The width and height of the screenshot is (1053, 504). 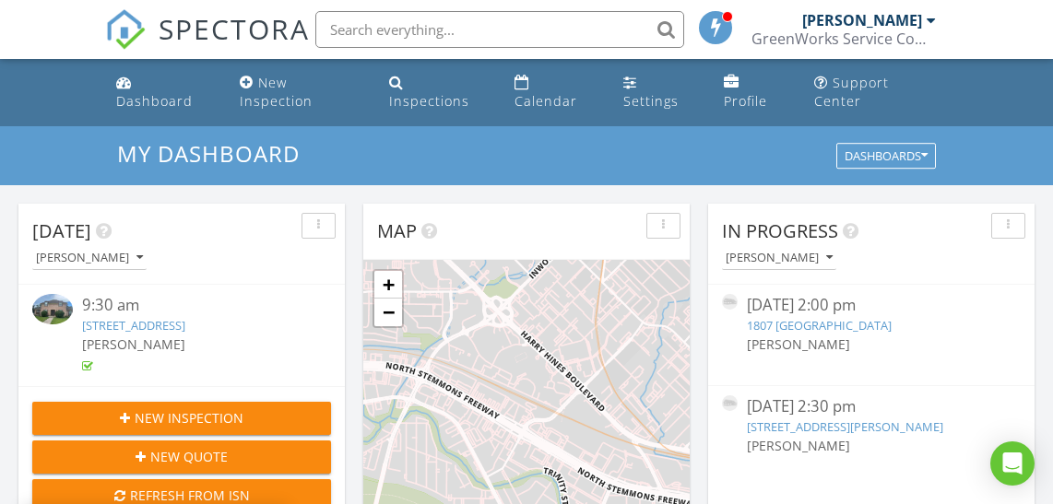 I want to click on div: Profile, so click(x=745, y=101).